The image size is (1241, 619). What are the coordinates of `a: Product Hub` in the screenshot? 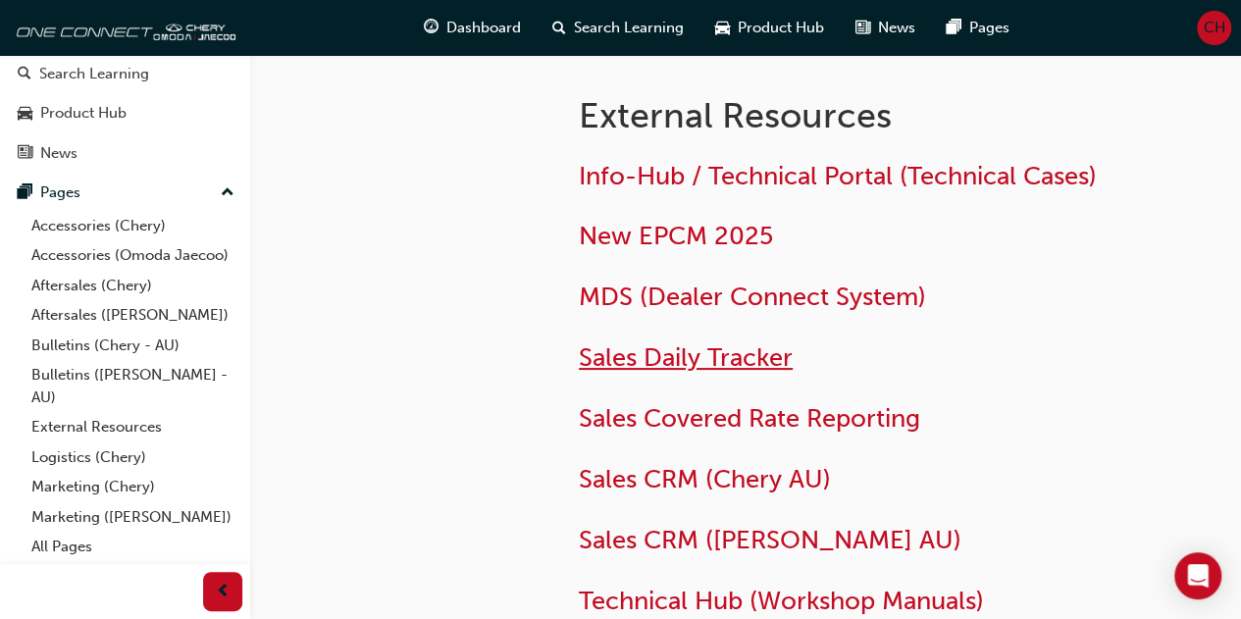 It's located at (125, 113).